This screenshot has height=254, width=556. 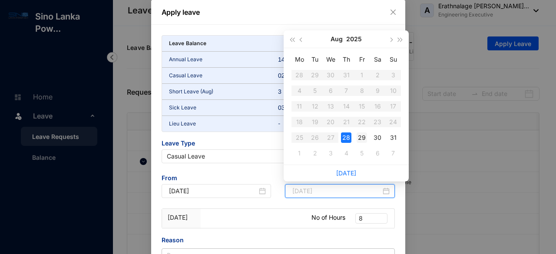 I want to click on div: 4, so click(x=346, y=153).